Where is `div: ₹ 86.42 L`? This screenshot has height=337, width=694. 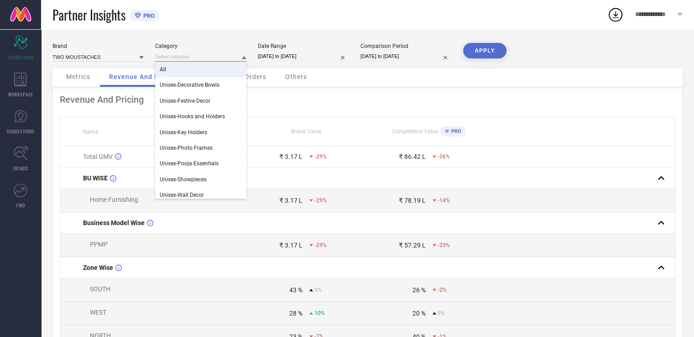 div: ₹ 86.42 L is located at coordinates (412, 157).